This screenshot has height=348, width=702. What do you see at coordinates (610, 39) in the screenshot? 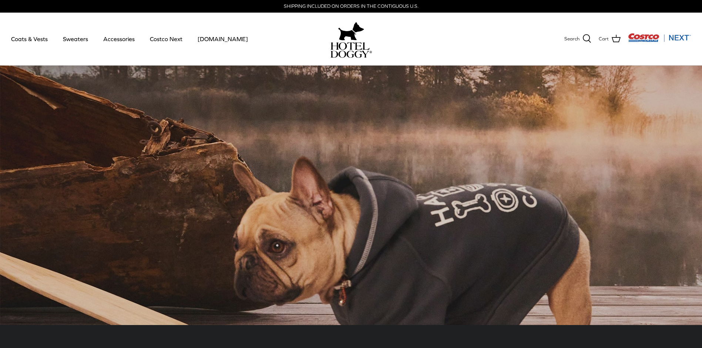
I see `a: Cart` at bounding box center [610, 39].